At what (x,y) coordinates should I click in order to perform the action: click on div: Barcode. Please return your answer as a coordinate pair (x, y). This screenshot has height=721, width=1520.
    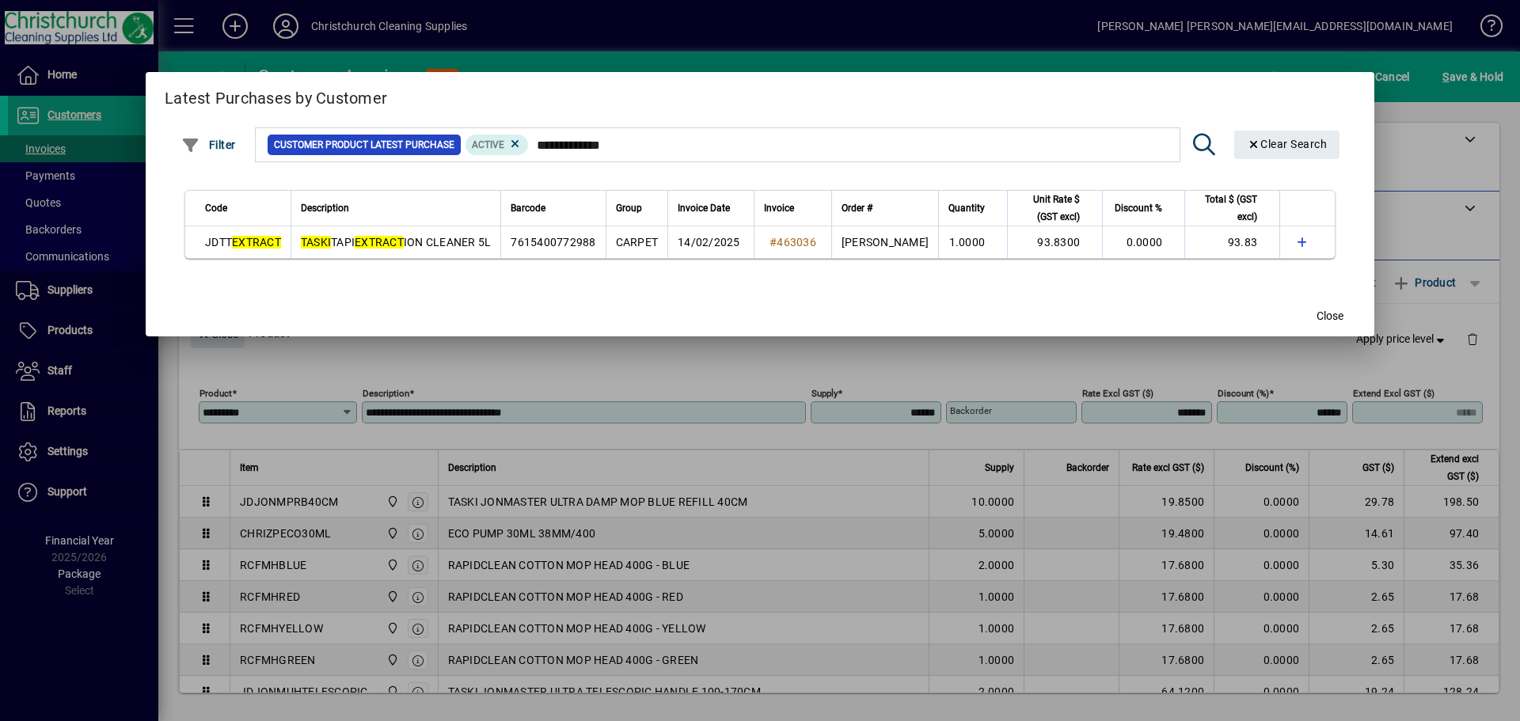
    Looking at the image, I should click on (553, 208).